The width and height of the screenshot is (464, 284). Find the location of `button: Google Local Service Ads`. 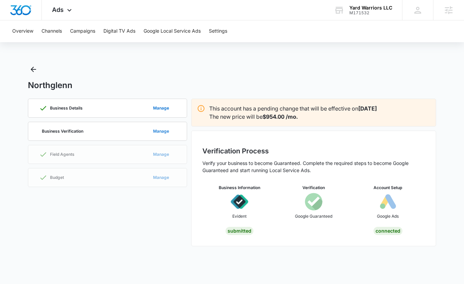

button: Google Local Service Ads is located at coordinates (172, 31).